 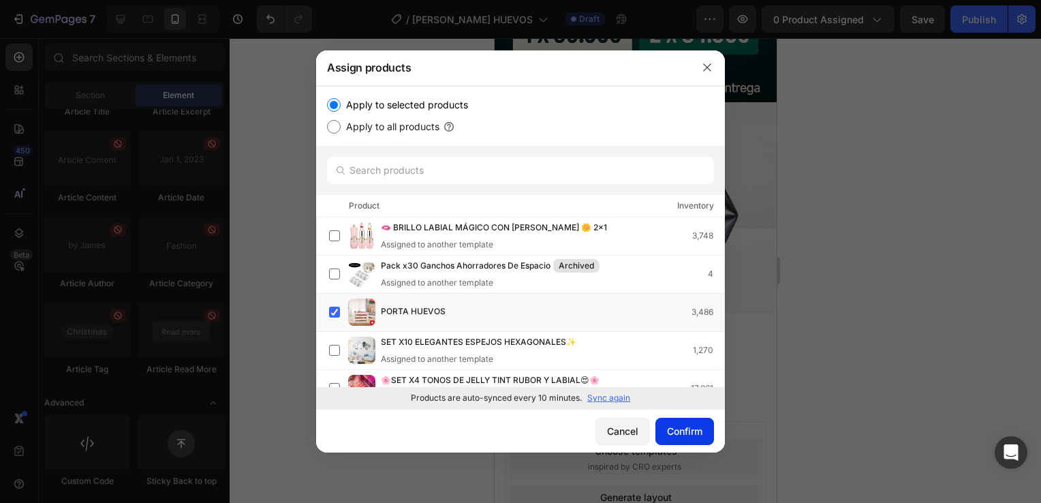 I want to click on span: 🌸SET X4 TONOS DE JELLY TINT RUBOR Y LABIAL😍🌸, so click(x=490, y=381).